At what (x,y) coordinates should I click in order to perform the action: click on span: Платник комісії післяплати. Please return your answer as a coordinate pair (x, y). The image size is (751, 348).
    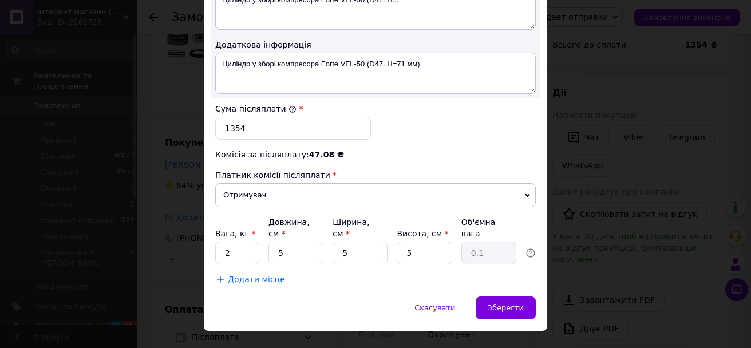
    Looking at the image, I should click on (272, 175).